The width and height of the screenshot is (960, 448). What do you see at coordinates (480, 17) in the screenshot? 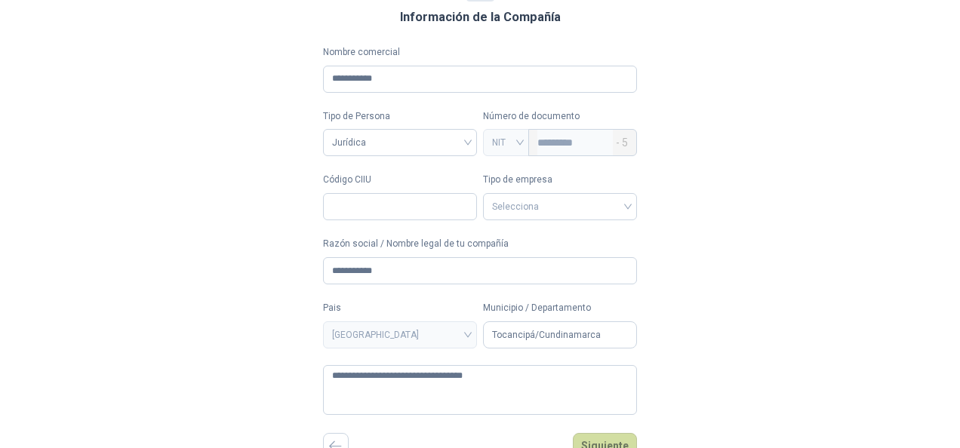
I see `h3: Información de la Compañía` at bounding box center [480, 17].